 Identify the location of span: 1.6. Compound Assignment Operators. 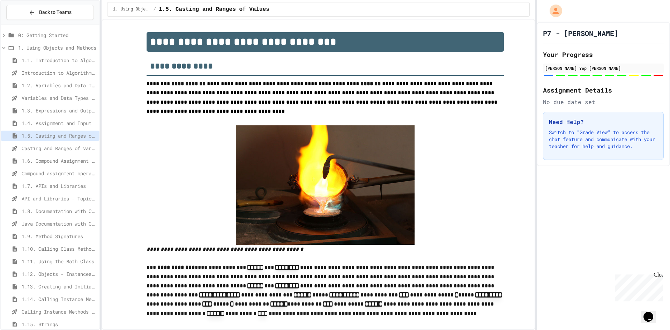
(59, 160).